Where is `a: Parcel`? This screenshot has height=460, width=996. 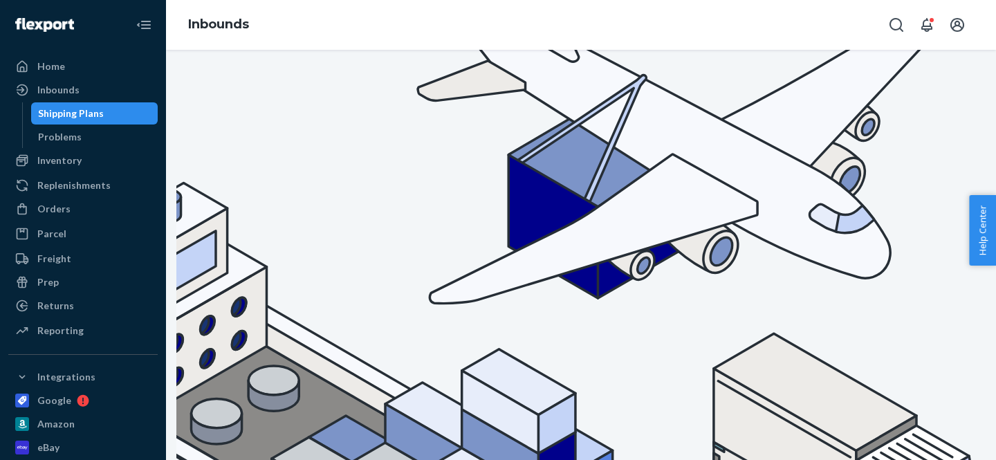 a: Parcel is located at coordinates (83, 234).